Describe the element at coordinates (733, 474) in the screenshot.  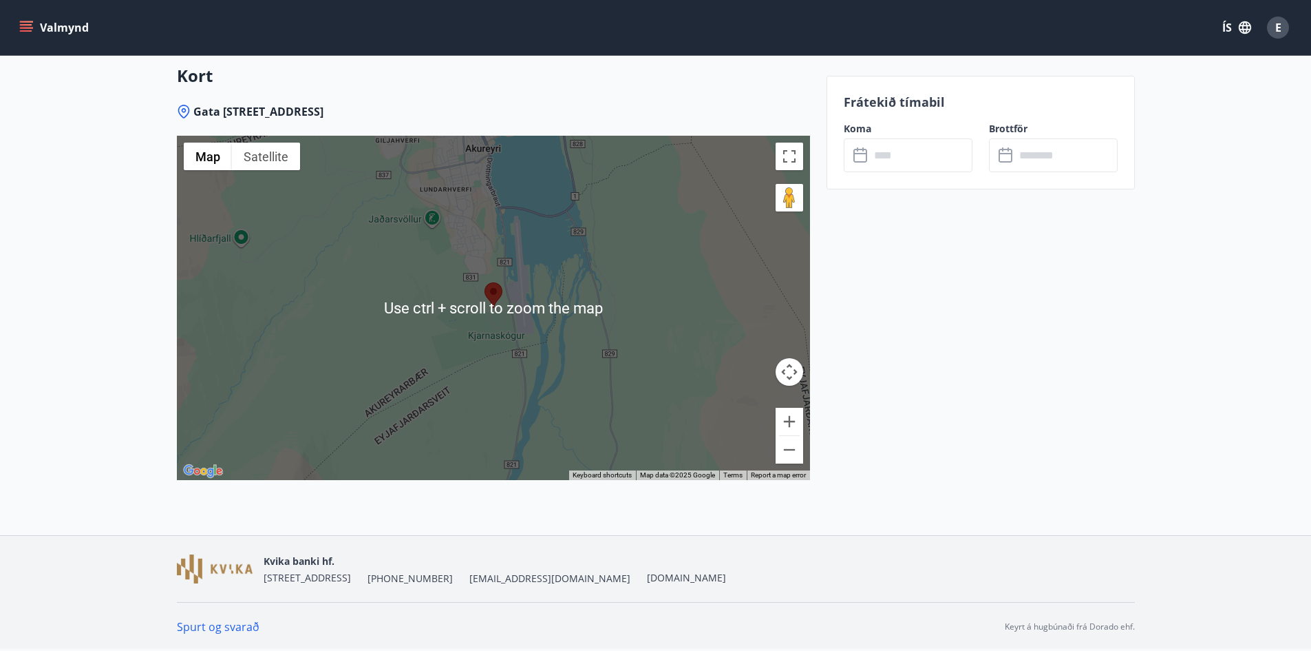
I see `a: Terms (opens in new tab)` at that location.